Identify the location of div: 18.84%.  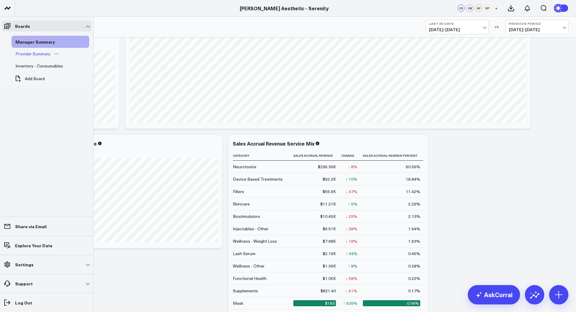
(413, 179).